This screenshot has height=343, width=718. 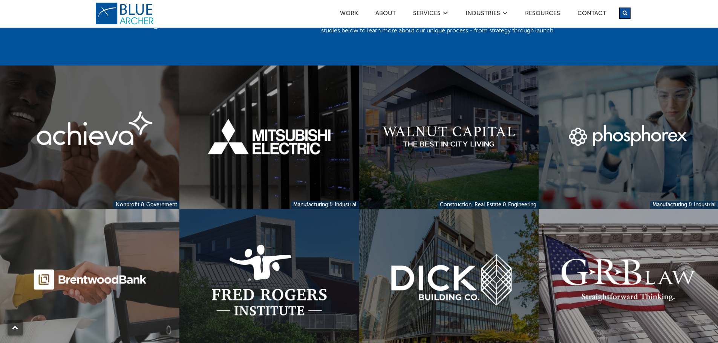 I want to click on a: logo, so click(x=125, y=14).